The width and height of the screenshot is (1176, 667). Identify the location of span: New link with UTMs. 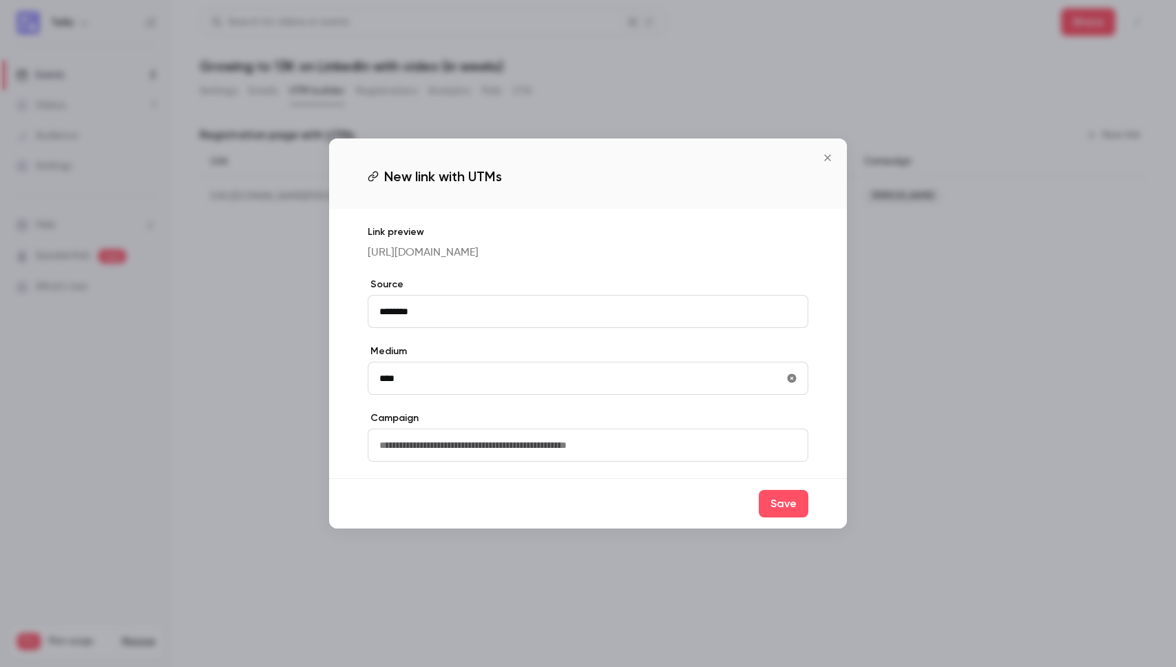
(443, 176).